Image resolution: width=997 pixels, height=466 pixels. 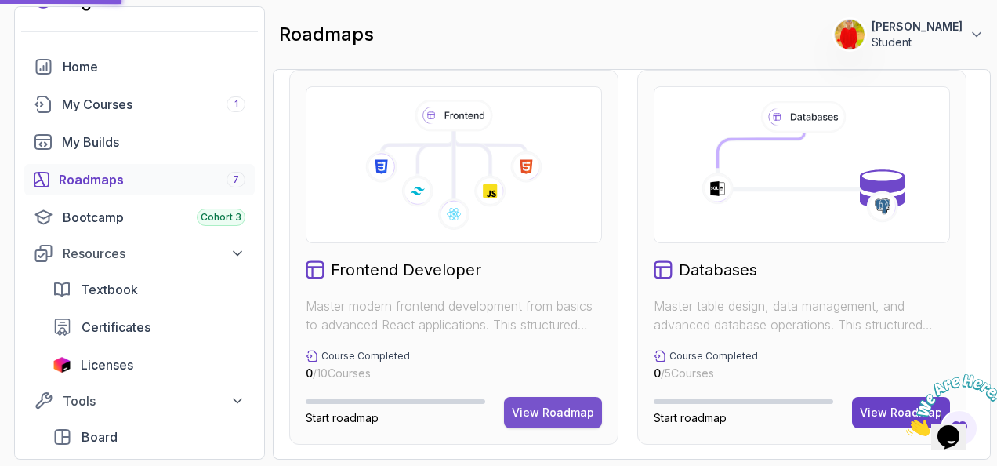 What do you see at coordinates (139, 142) in the screenshot?
I see `a: builds` at bounding box center [139, 142].